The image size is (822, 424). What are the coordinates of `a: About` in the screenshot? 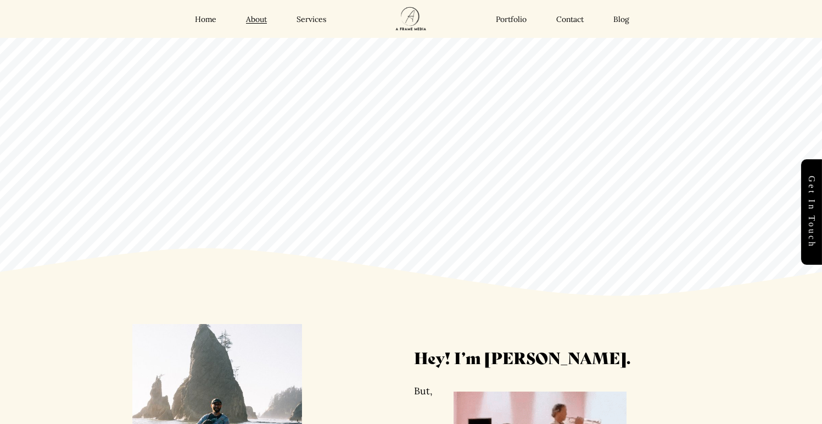 It's located at (256, 19).